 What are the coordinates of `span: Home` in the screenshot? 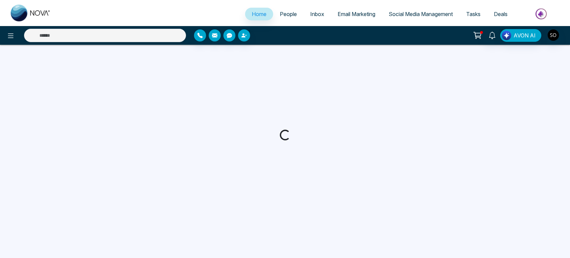 It's located at (259, 14).